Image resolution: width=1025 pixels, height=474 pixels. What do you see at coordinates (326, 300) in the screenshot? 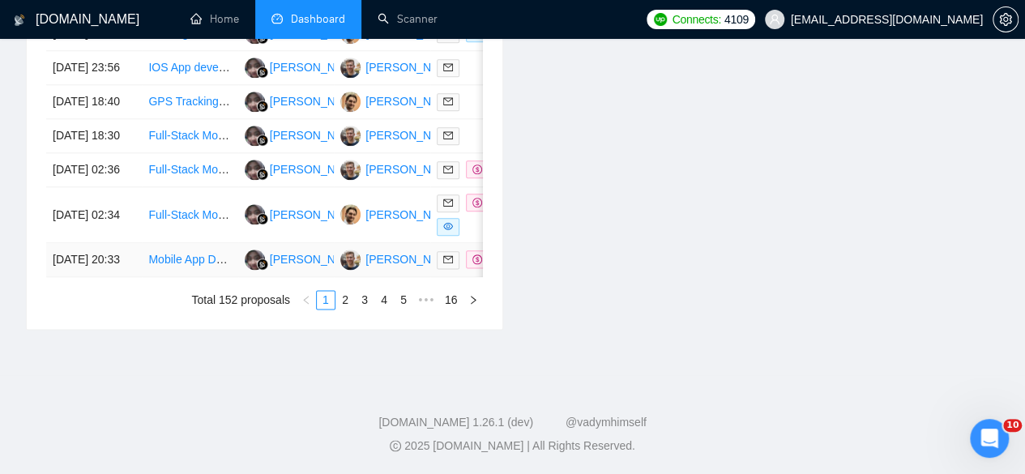
I see `a: 1` at bounding box center [326, 300].